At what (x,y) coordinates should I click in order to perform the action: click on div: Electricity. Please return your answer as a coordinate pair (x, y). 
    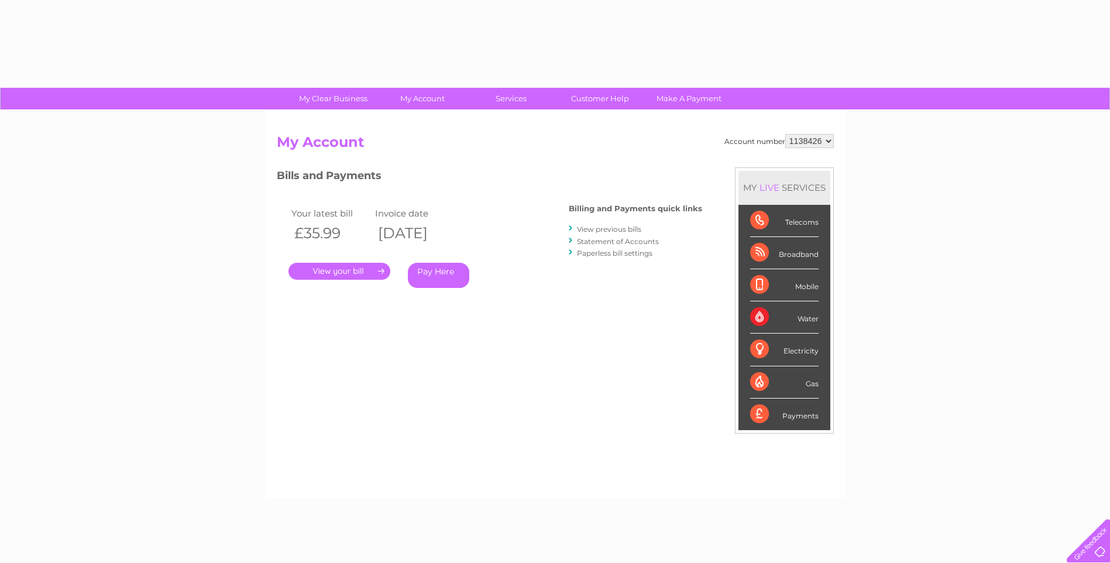
    Looking at the image, I should click on (784, 349).